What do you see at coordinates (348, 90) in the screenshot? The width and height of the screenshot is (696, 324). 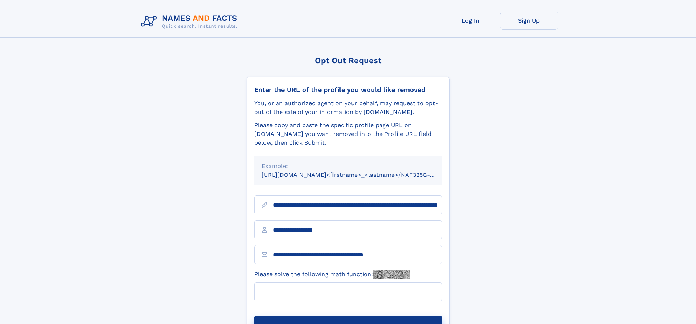 I see `div: Enter the URL of the profile you would like removed` at bounding box center [348, 90].